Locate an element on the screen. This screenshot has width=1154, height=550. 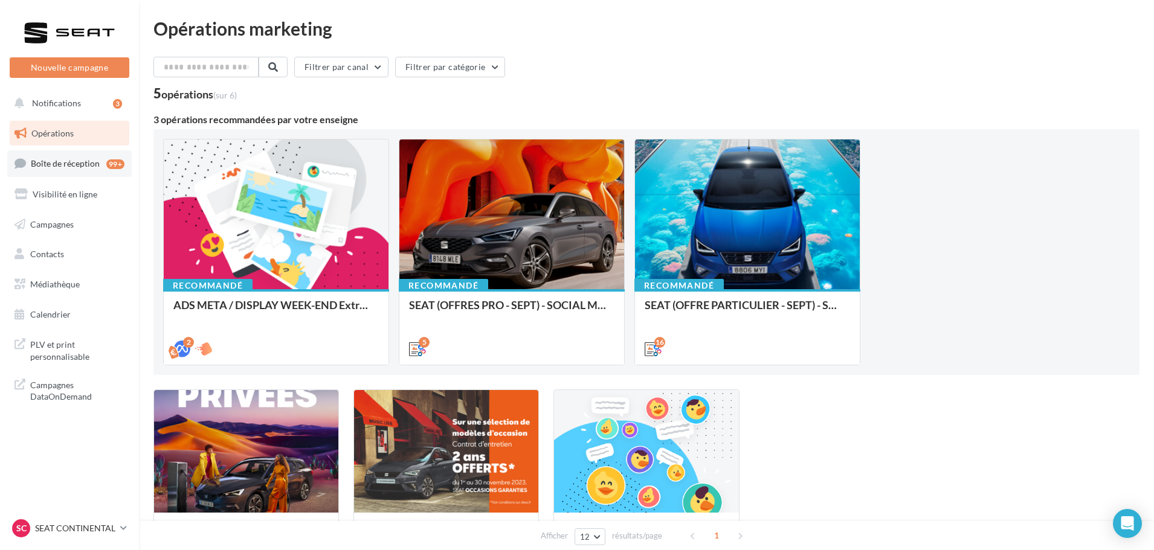
div: 99+ is located at coordinates (115, 164).